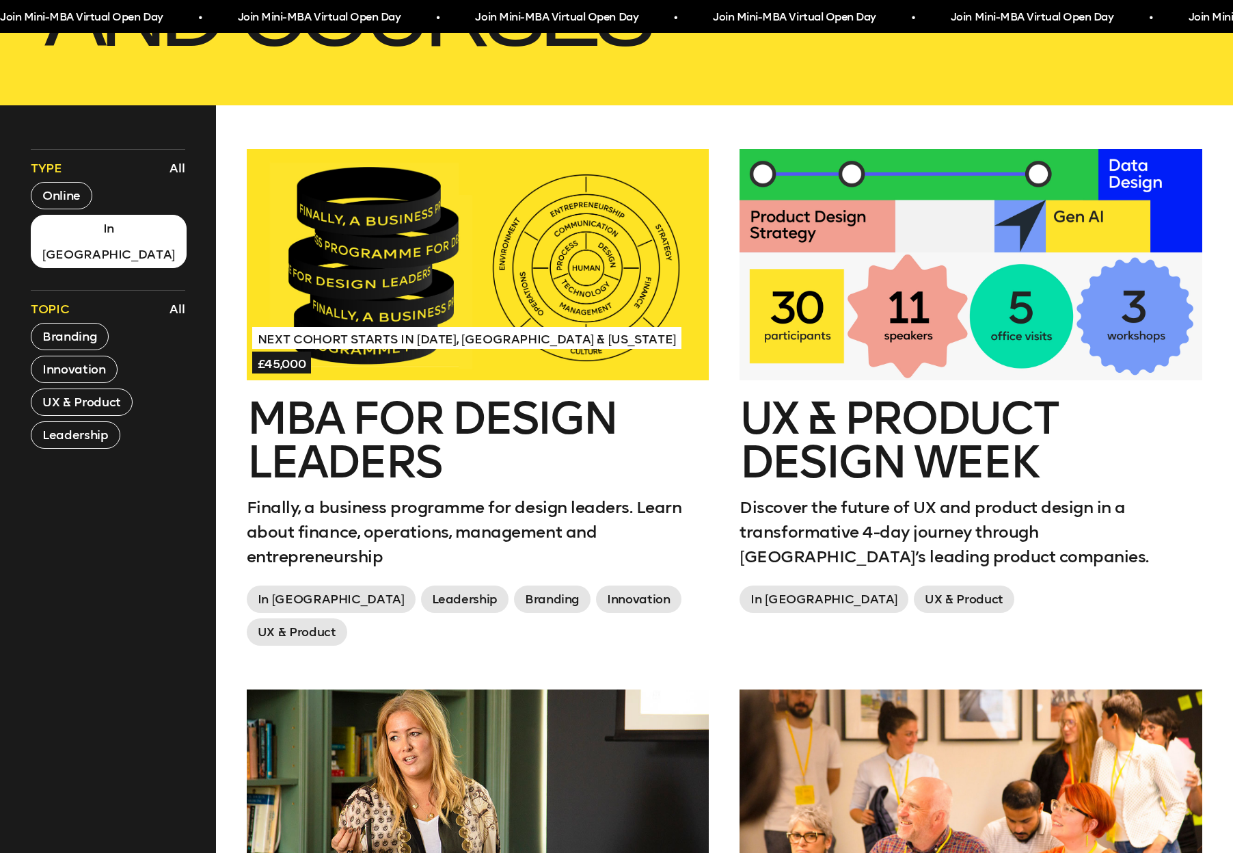 Image resolution: width=1233 pixels, height=853 pixels. I want to click on h2: MBA for Design Leaders, so click(478, 440).